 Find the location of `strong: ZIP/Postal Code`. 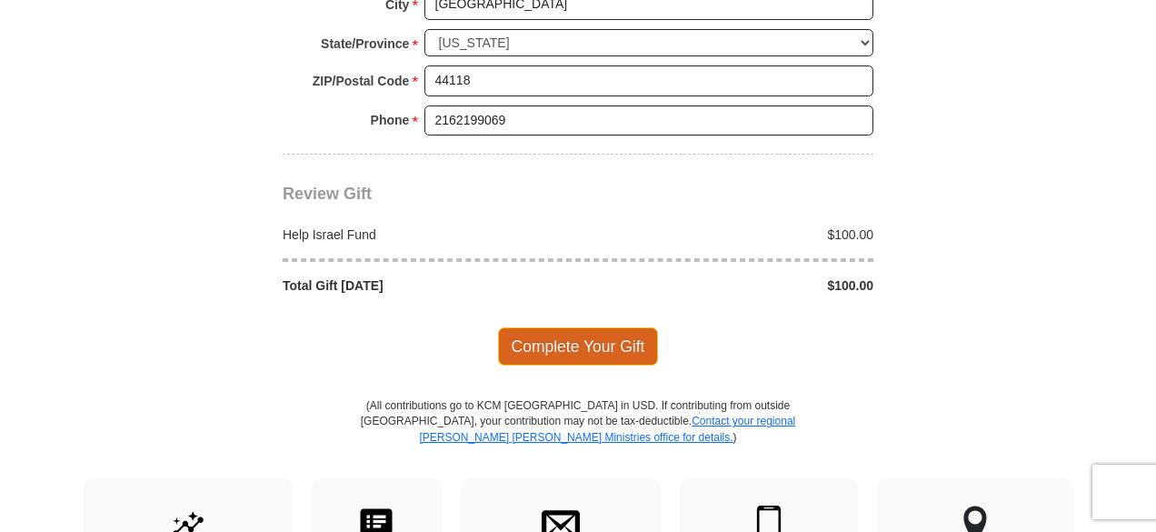

strong: ZIP/Postal Code is located at coordinates (361, 81).